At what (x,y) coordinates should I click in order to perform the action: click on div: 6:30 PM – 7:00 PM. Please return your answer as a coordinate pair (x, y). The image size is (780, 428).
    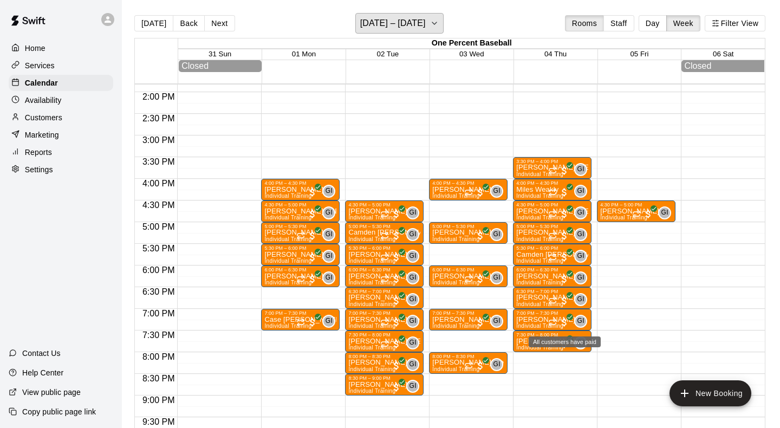
    Looking at the image, I should click on (384, 292).